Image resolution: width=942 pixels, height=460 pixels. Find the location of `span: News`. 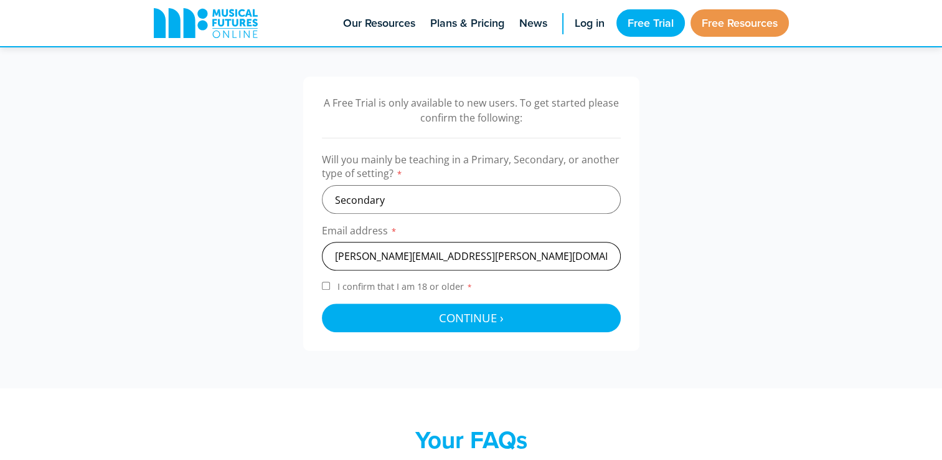

span: News is located at coordinates (533, 23).